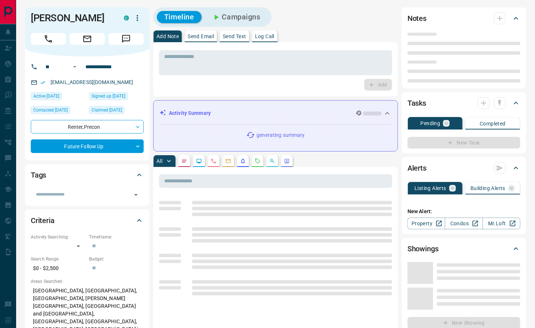 The width and height of the screenshot is (535, 328). What do you see at coordinates (116, 111) in the screenshot?
I see `div: Sat Aug 09 2025` at bounding box center [116, 111].